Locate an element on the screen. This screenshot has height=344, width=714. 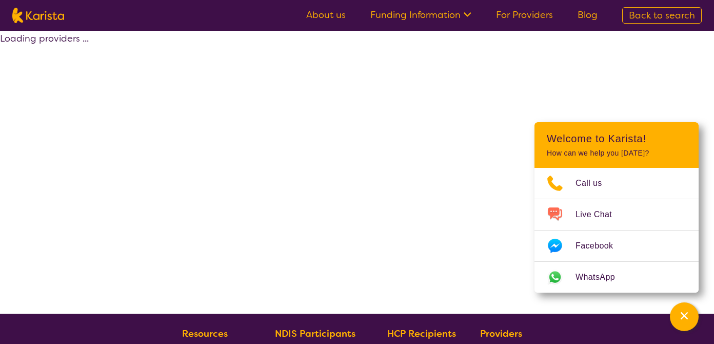
span: Back to search is located at coordinates (662, 15).